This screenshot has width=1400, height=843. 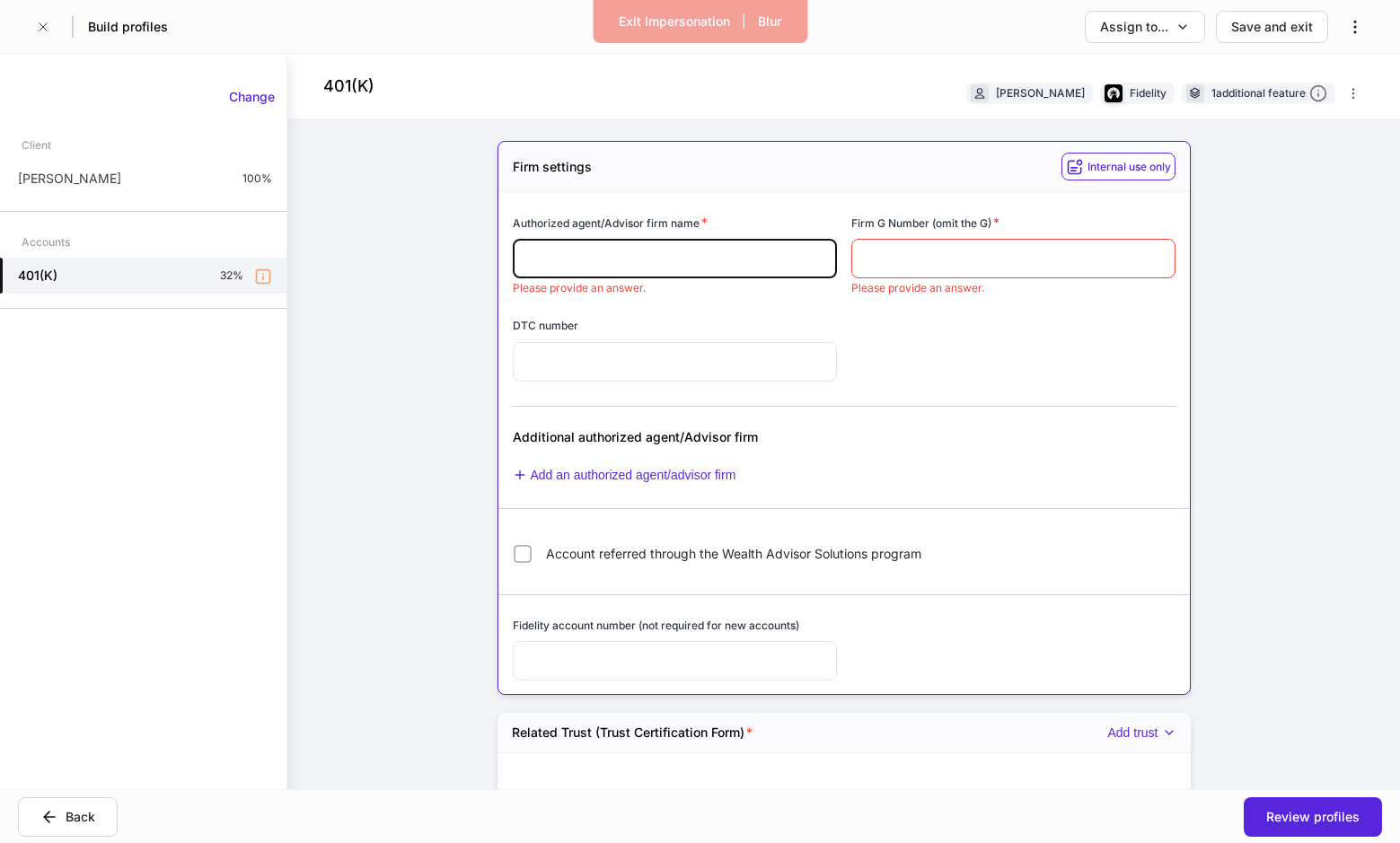 I want to click on button: Assign to..., so click(x=1145, y=27).